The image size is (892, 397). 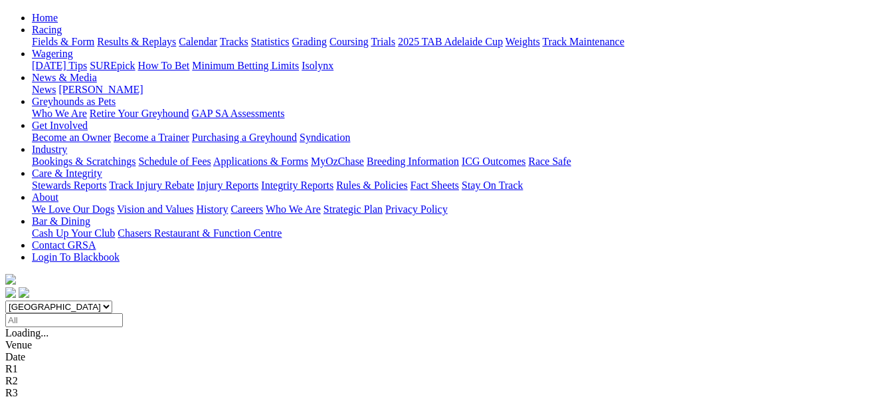 I want to click on a: Industry, so click(x=49, y=149).